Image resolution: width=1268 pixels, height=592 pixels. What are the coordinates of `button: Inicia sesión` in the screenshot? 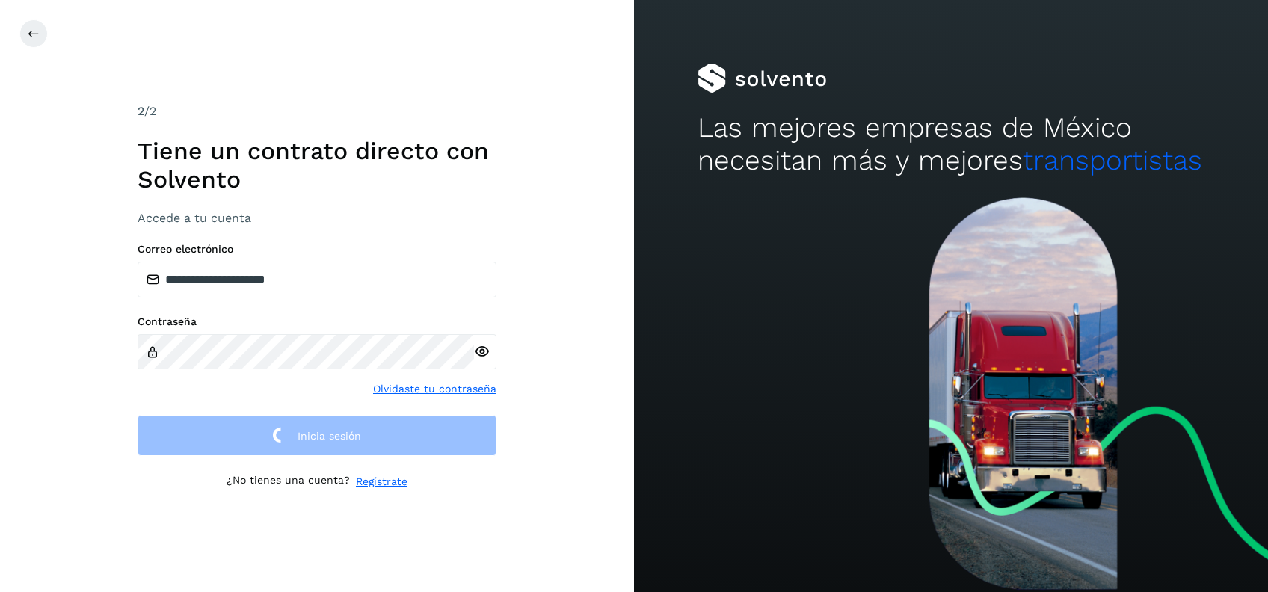 It's located at (317, 435).